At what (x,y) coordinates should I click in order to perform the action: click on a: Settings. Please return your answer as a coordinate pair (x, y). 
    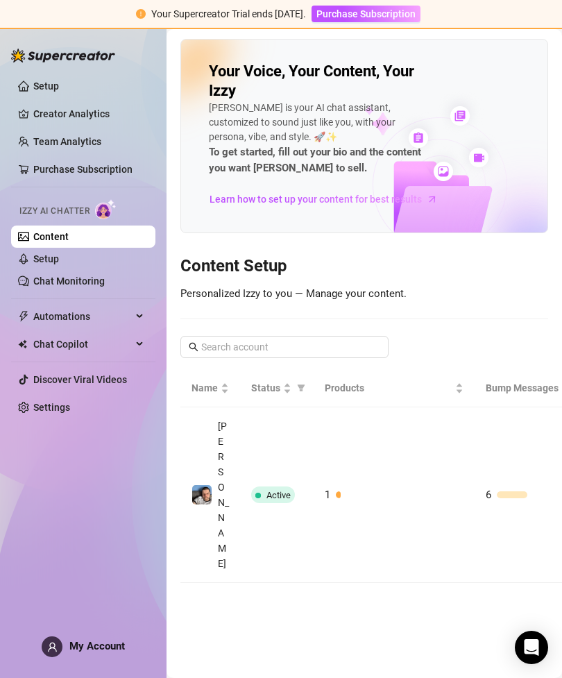
    Looking at the image, I should click on (51, 408).